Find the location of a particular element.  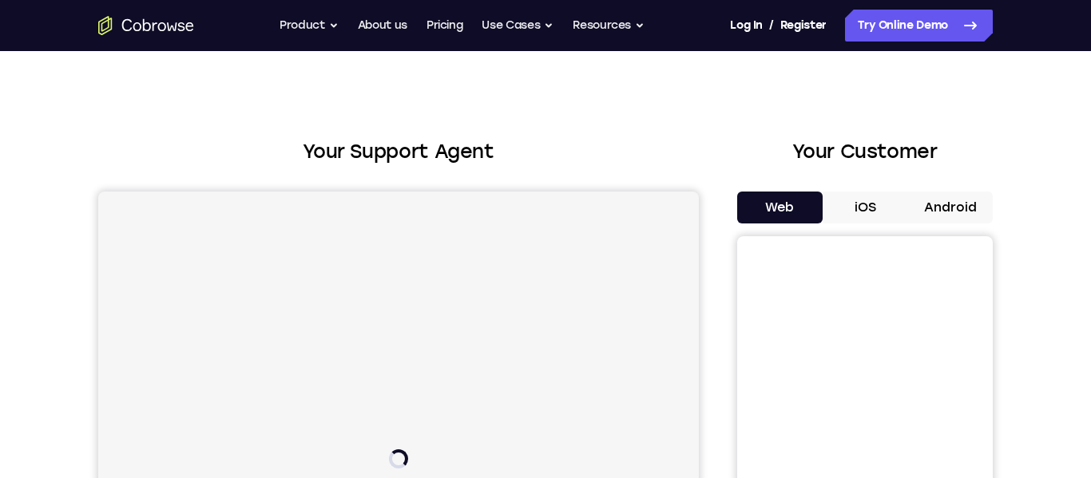

button: iOS is located at coordinates (865, 208).